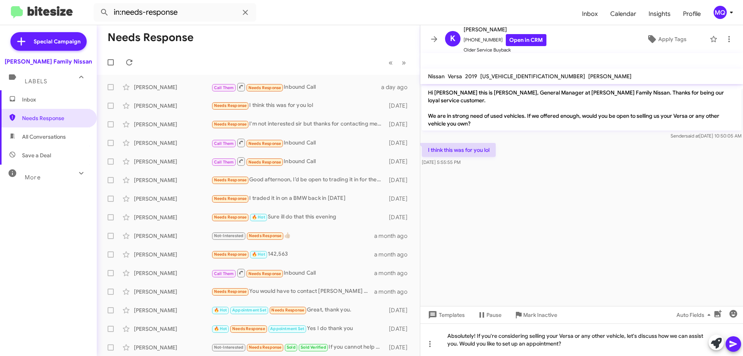  I want to click on button: Next, so click(404, 62).